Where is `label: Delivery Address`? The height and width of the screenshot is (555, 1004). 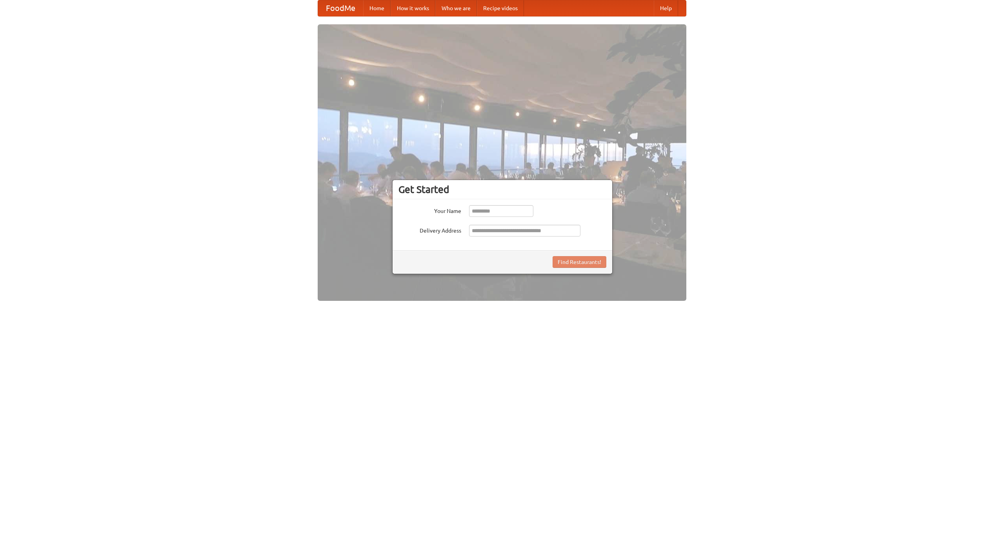 label: Delivery Address is located at coordinates (430, 229).